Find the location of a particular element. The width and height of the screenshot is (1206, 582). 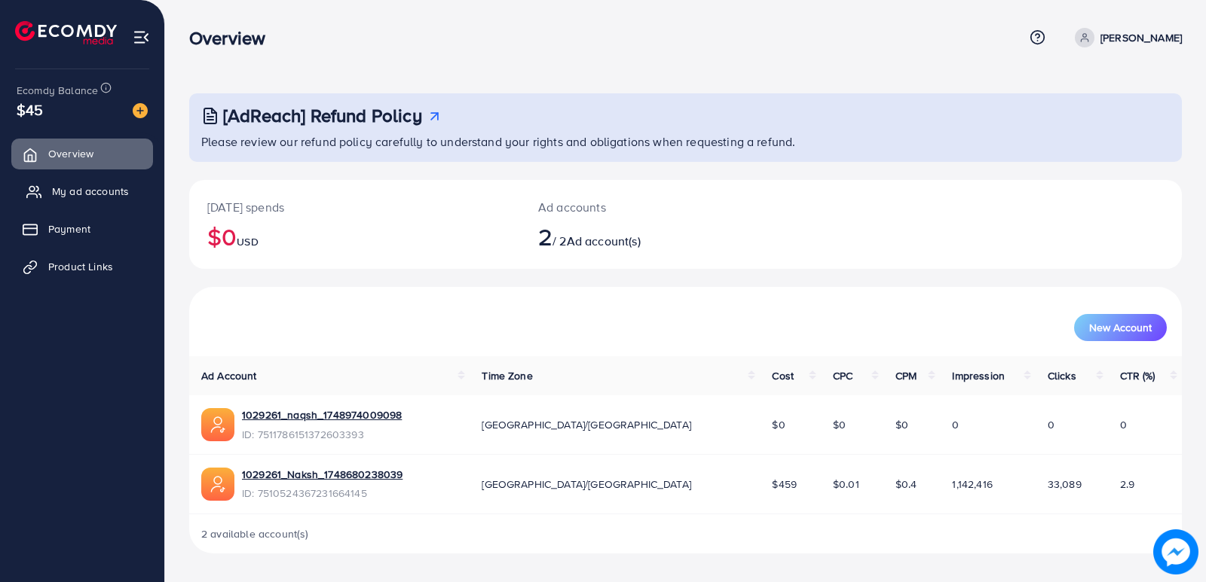

h2: / 2 is located at coordinates (643, 237).